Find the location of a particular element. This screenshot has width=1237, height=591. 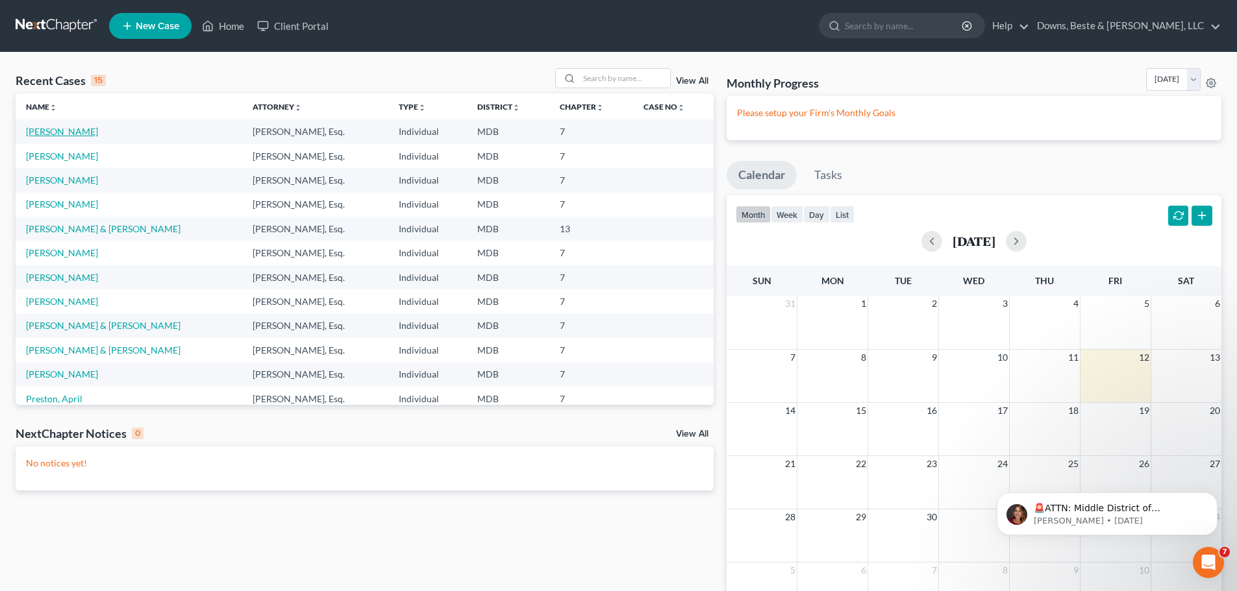

a: Districtunfold_more is located at coordinates (499, 106).